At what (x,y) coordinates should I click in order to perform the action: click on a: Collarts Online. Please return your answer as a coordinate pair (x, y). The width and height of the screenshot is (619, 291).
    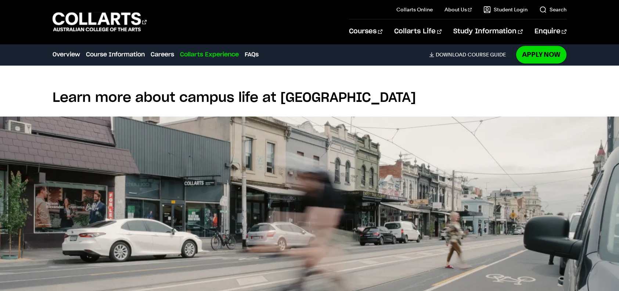
    Looking at the image, I should click on (414, 10).